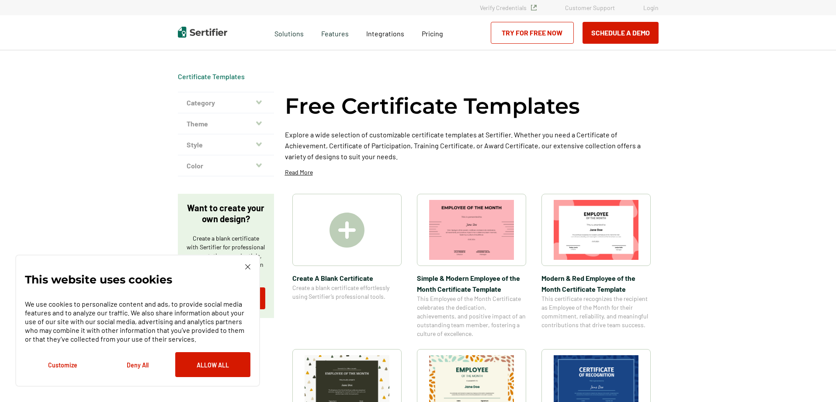  Describe the element at coordinates (472, 283) in the screenshot. I see `span: Simple & Modern Employee of the Month Certificate Template` at that location.